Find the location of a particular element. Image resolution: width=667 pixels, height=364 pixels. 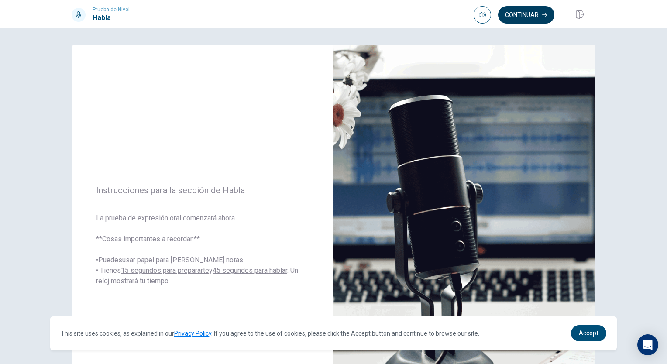

span: Accept is located at coordinates (588, 333).